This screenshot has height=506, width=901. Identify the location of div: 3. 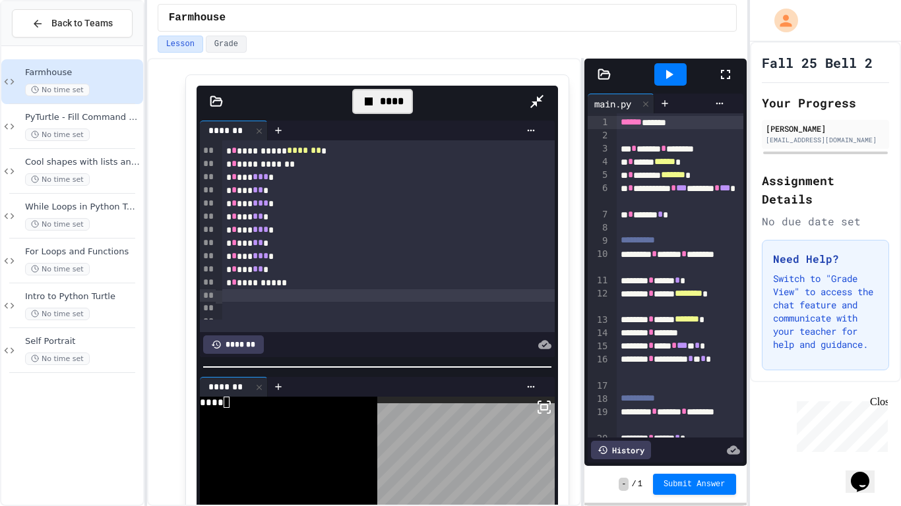
(598, 149).